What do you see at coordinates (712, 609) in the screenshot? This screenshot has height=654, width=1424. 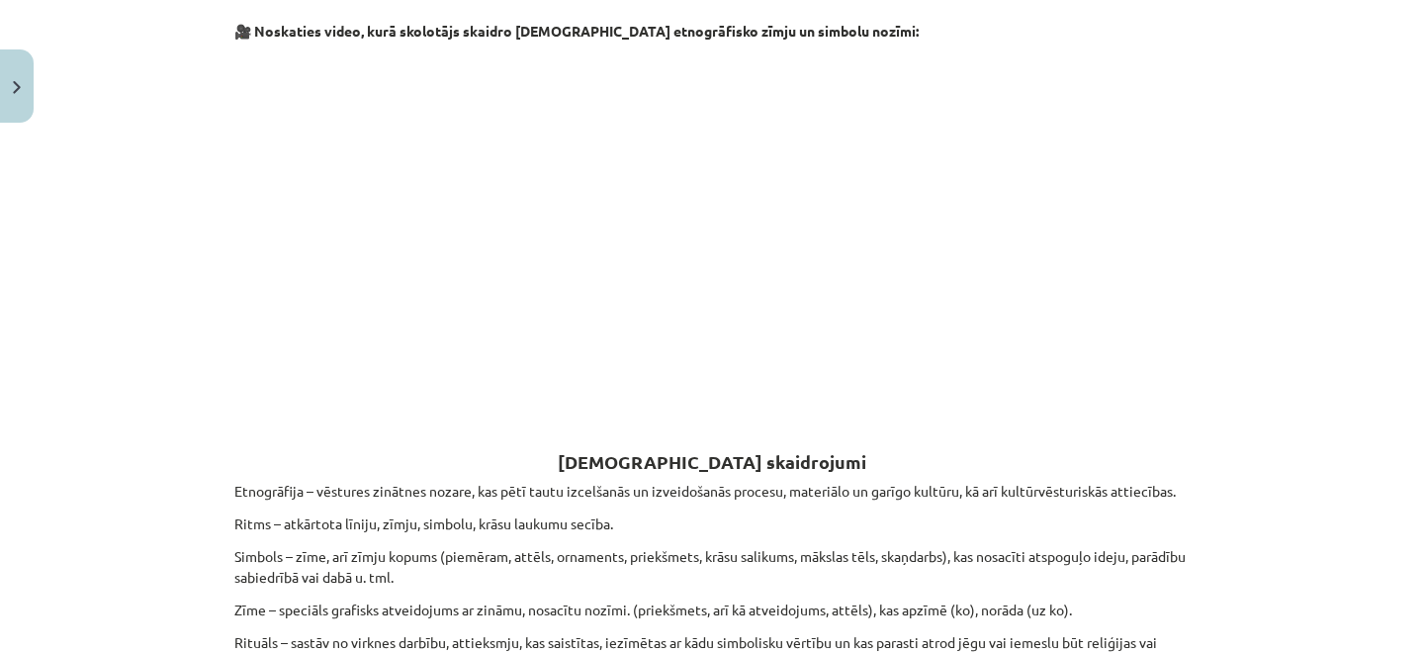 I see `p: Zīme – speciāls grafisks atveidojums ar zināmu, nosacītu nozīmi. (priekšmets, arī kā atveidojums,...` at bounding box center [712, 609].